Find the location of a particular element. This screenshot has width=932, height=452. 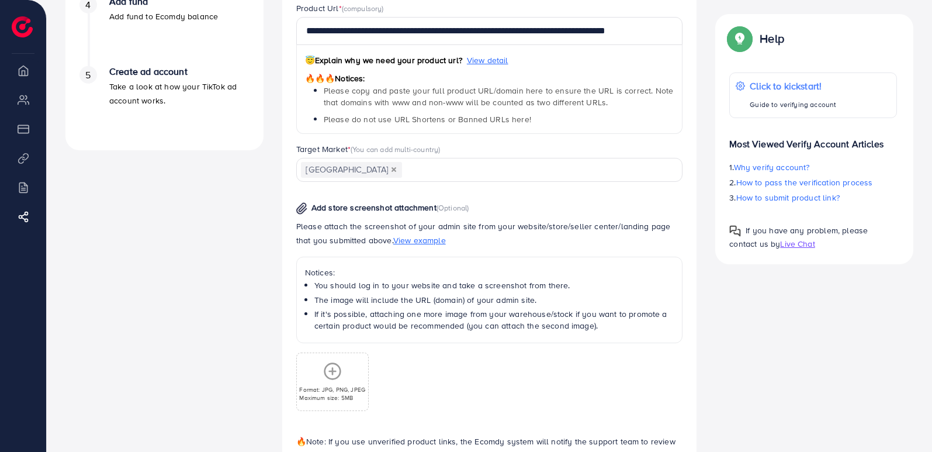

p: 2. is located at coordinates (813, 182).